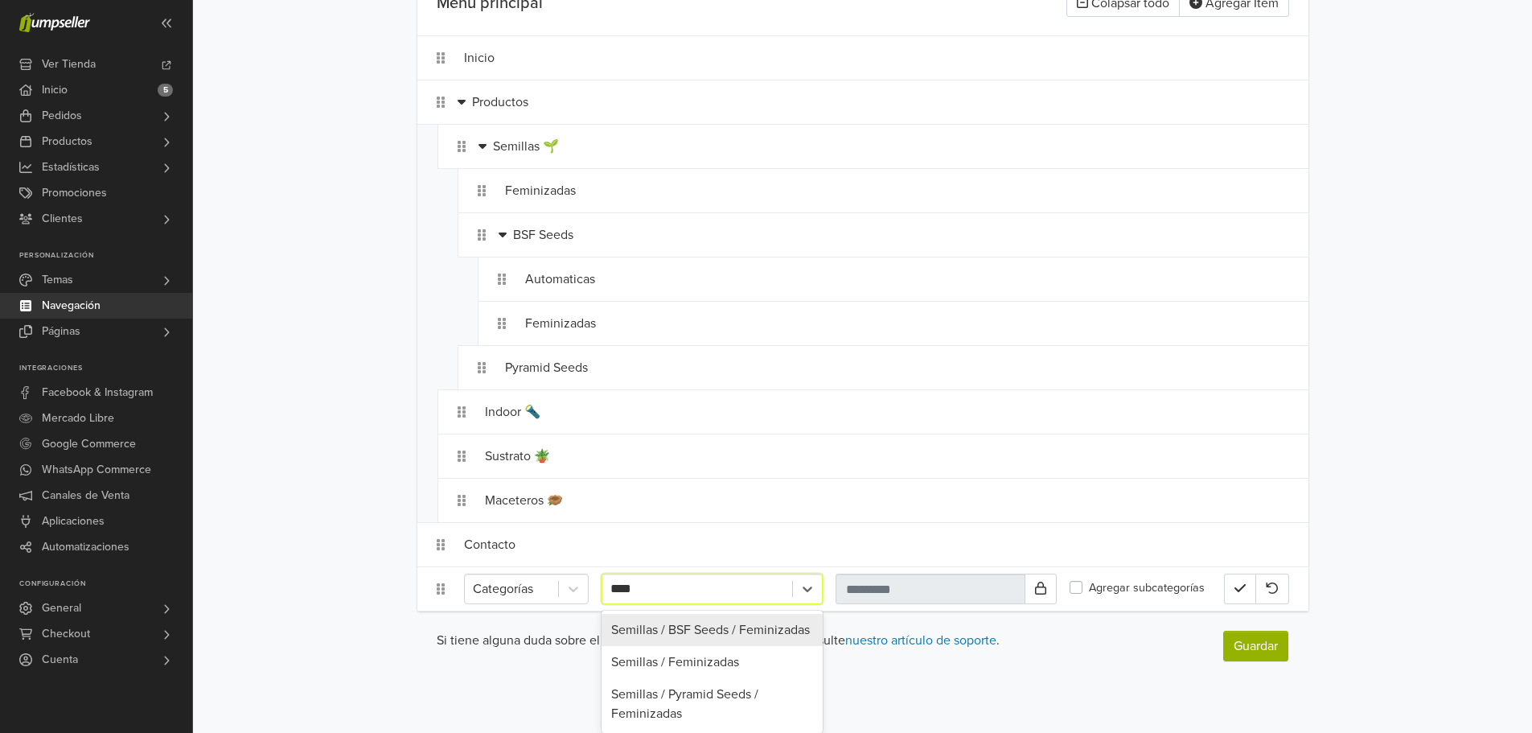 The image size is (1532, 733). I want to click on span: Ver Tienda, so click(68, 64).